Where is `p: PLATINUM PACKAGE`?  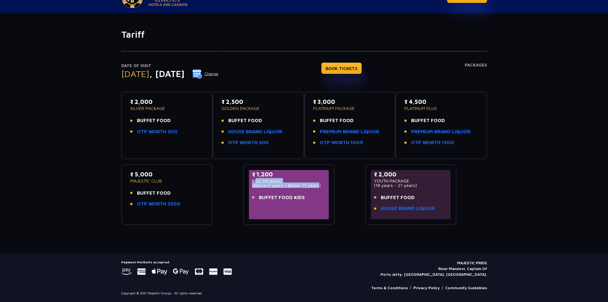
p: PLATINUM PACKAGE is located at coordinates (350, 108).